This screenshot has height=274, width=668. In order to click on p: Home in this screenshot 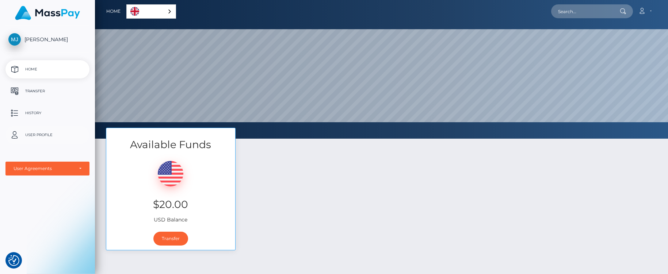, I will do `click(47, 69)`.